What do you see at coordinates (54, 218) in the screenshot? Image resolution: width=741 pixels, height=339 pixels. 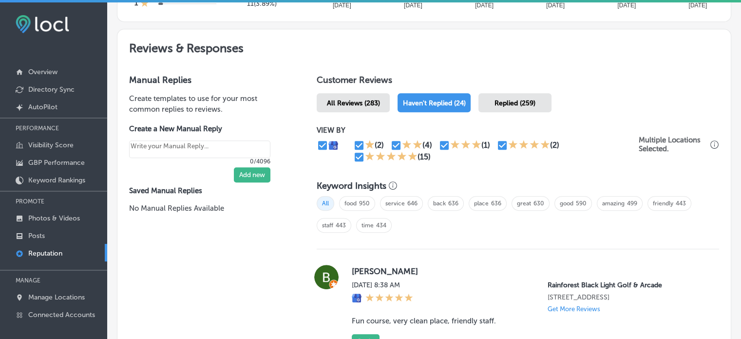 I see `p: Photos & Videos` at bounding box center [54, 218].